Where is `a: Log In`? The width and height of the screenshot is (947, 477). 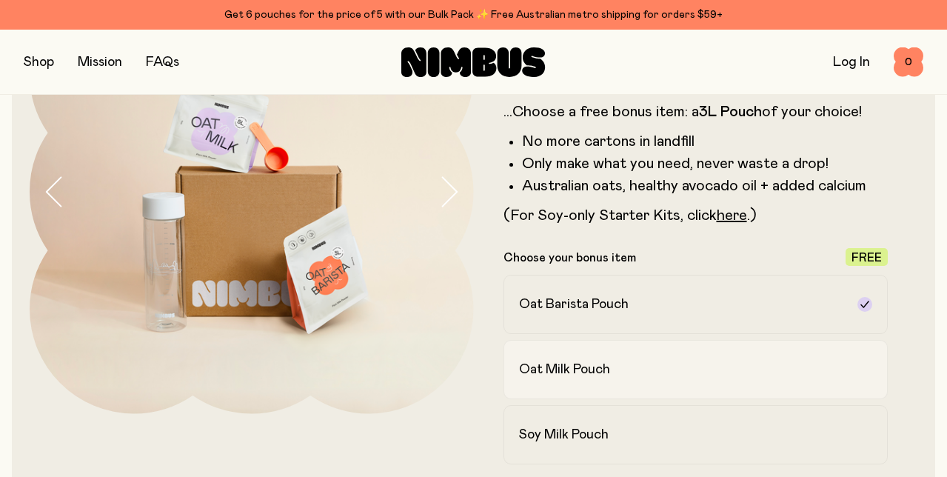 a: Log In is located at coordinates (852, 62).